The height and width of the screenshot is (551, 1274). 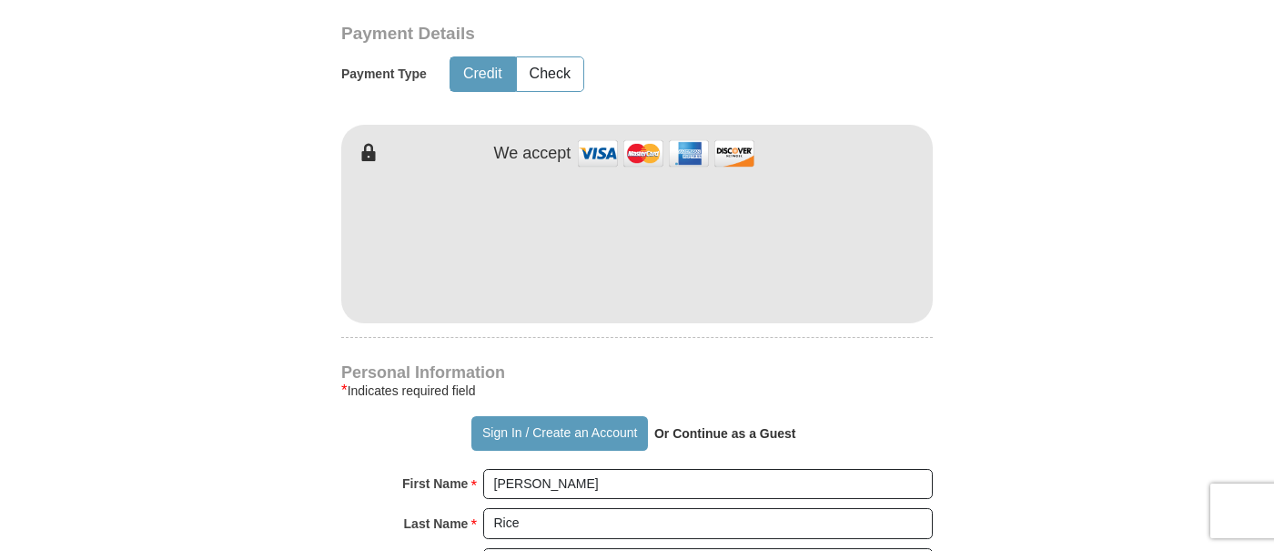 What do you see at coordinates (637, 372) in the screenshot?
I see `h4: Personal Information` at bounding box center [637, 372].